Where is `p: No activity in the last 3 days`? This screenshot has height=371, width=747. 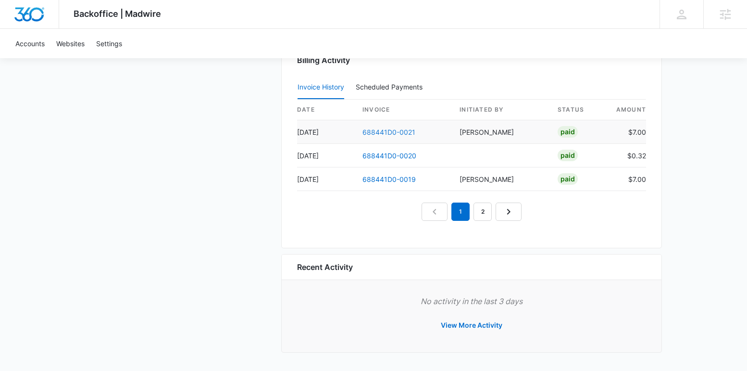
p: No activity in the last 3 days is located at coordinates (472, 301).